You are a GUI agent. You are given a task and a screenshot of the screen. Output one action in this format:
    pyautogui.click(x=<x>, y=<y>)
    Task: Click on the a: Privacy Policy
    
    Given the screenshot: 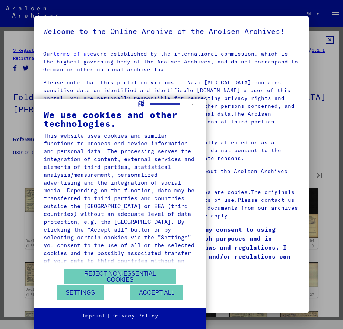 What is the action you would take?
    pyautogui.click(x=135, y=316)
    